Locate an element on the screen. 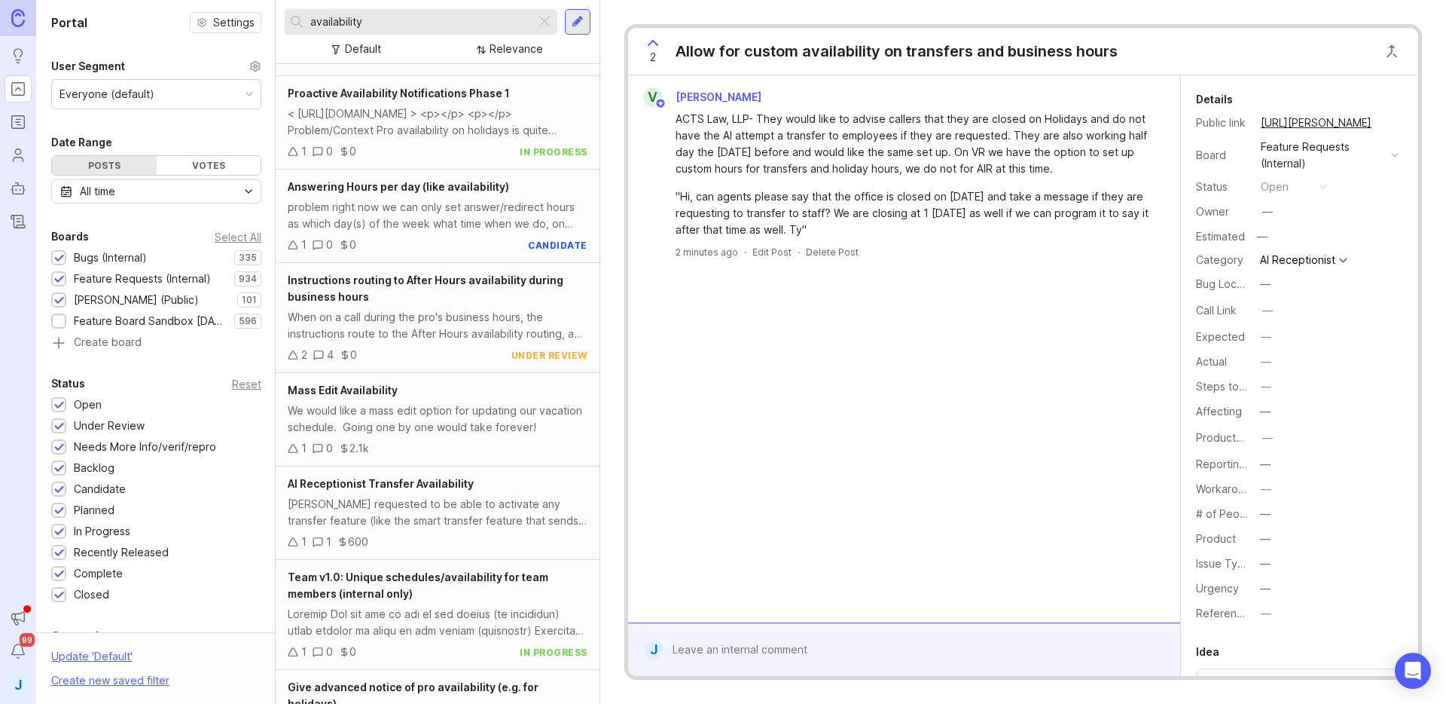 This screenshot has height=704, width=1446. div: Loremip Dol sit ame co adi el sed doeius (te incididun) utlab etdolor ma aliqu en adm veniam (qui... is located at coordinates (438, 622).